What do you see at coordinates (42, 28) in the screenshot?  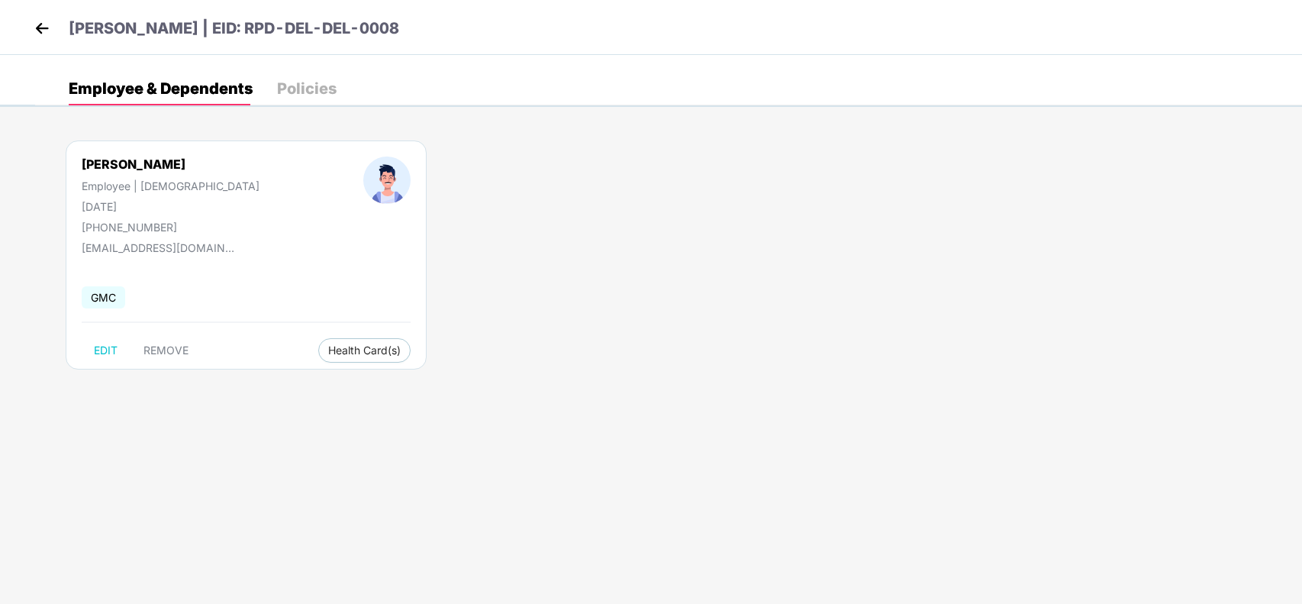 I see `img: back` at bounding box center [42, 28].